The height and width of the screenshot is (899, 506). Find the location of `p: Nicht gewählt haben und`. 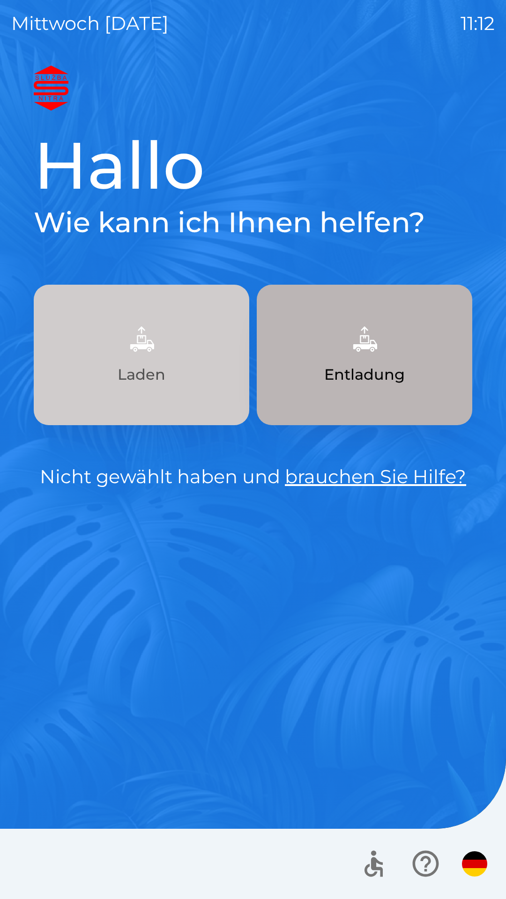

p: Nicht gewählt haben und is located at coordinates (253, 477).